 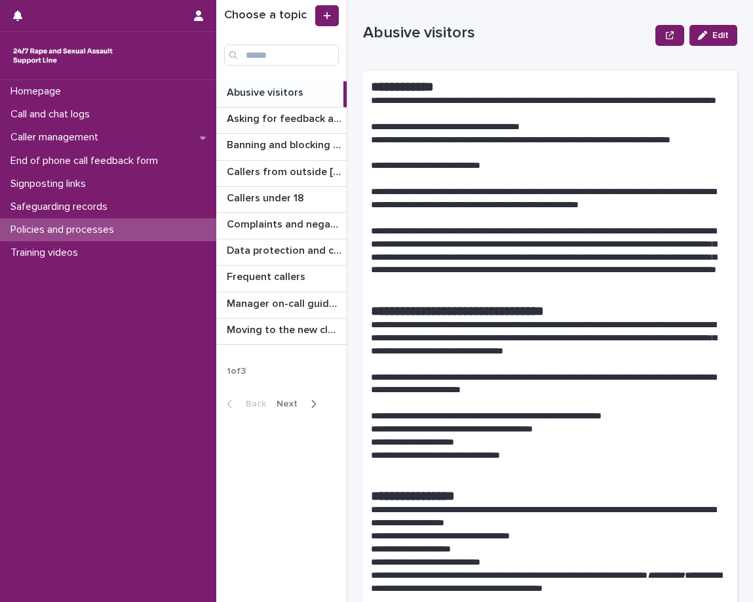 What do you see at coordinates (268, 16) in the screenshot?
I see `h1: Choose a topic` at bounding box center [268, 16].